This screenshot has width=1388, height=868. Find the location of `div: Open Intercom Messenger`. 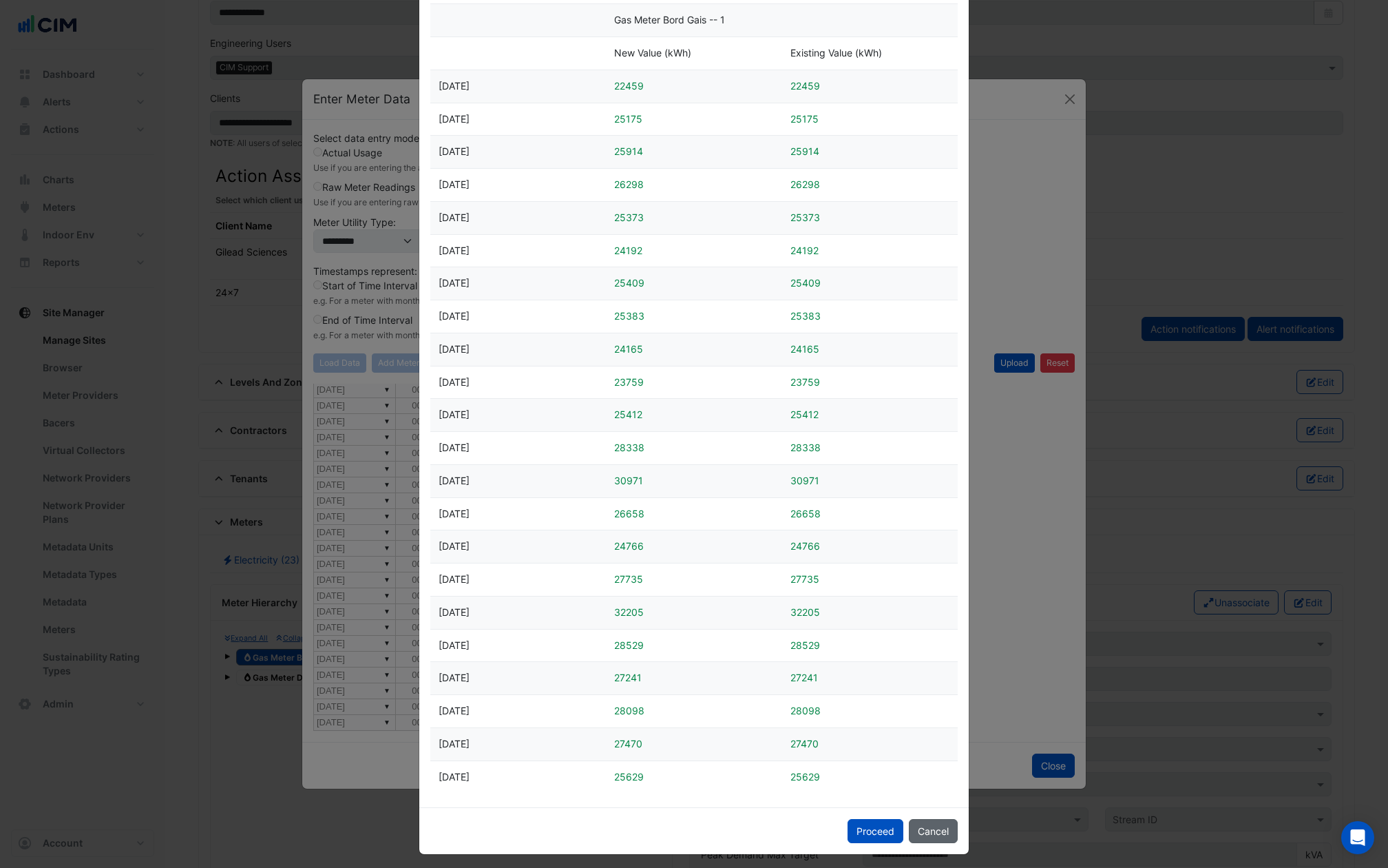

div: Open Intercom Messenger is located at coordinates (1358, 838).